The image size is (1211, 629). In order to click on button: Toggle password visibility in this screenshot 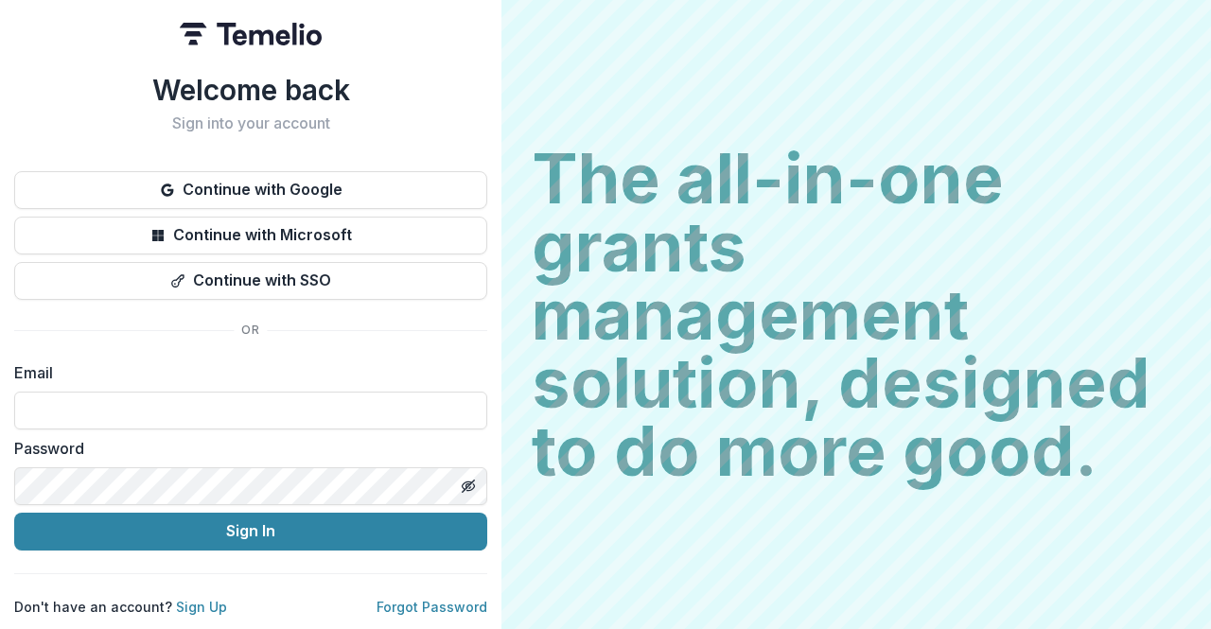, I will do `click(468, 486)`.